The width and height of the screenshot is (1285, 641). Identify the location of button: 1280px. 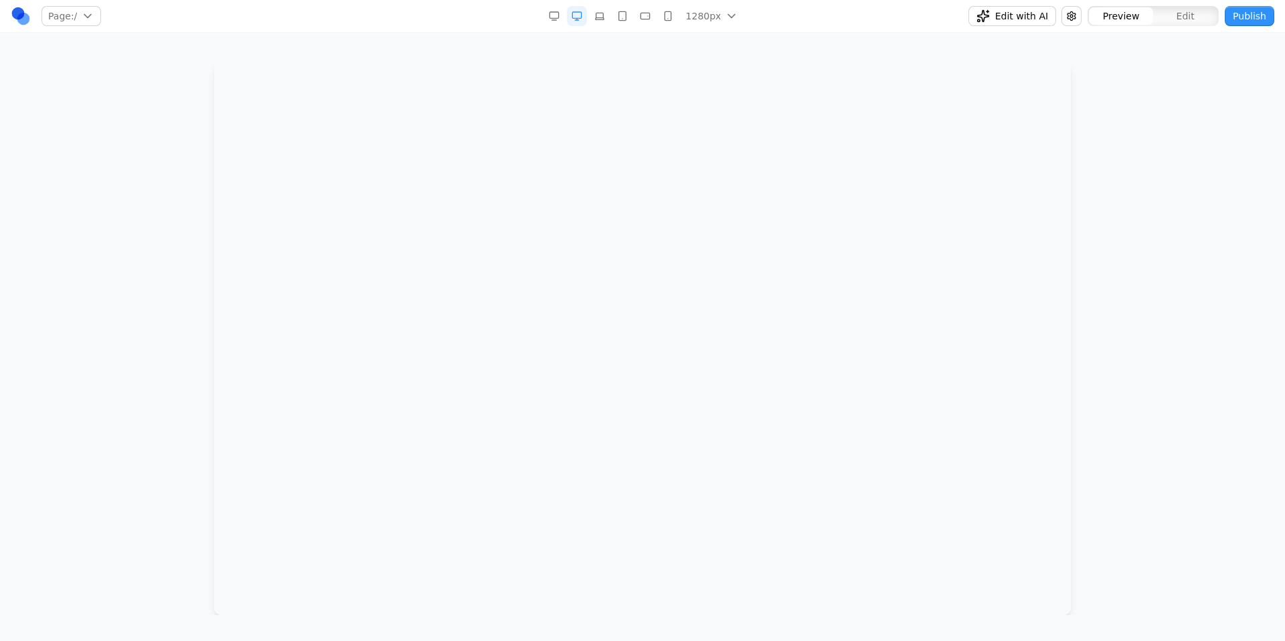
(711, 16).